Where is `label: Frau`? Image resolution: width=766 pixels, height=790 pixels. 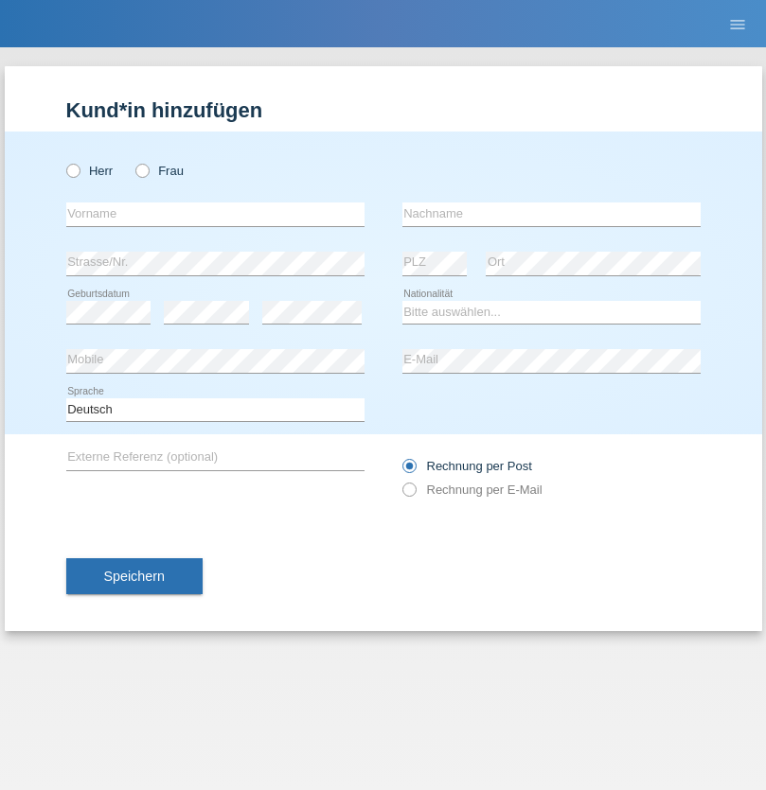 label: Frau is located at coordinates (159, 170).